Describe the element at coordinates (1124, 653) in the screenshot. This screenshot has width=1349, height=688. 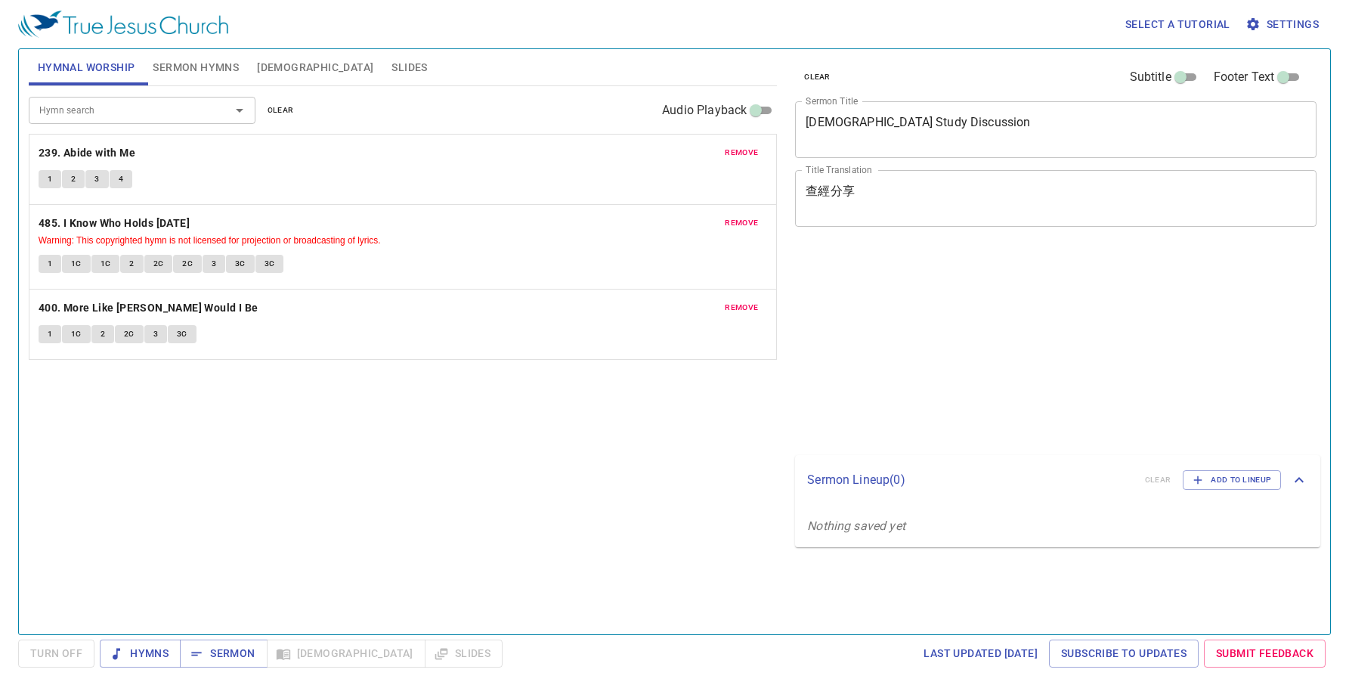
I see `span: Subscribe to Updates` at that location.